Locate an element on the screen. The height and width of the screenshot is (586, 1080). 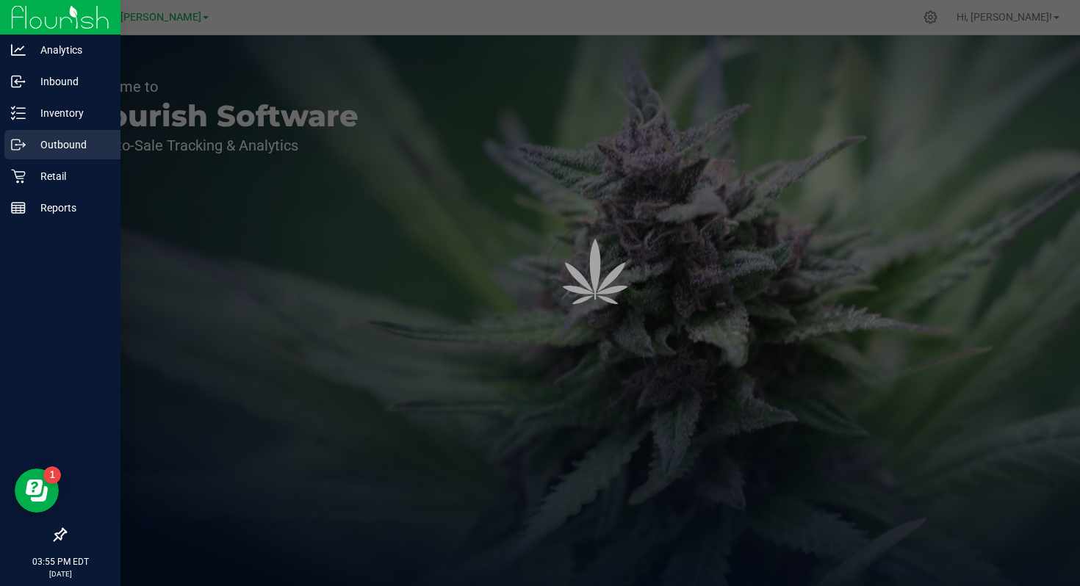
inline-svg: Inbound is located at coordinates (18, 82).